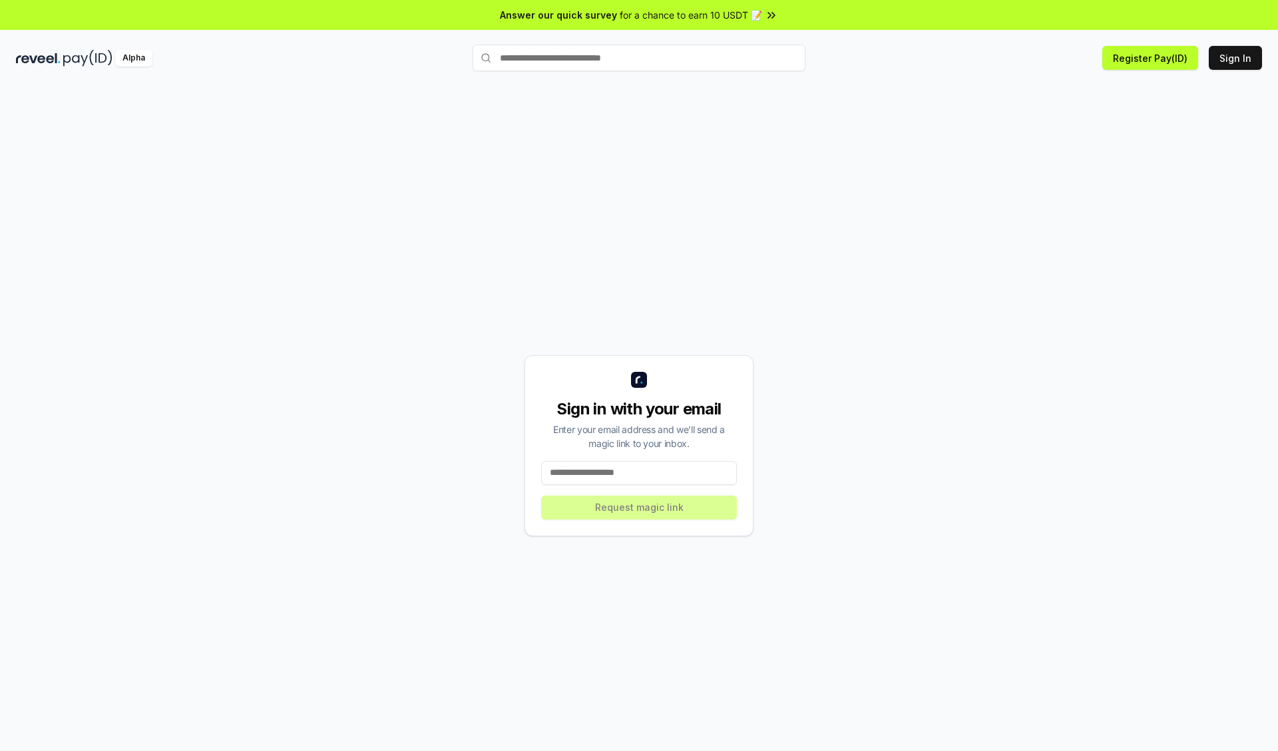  I want to click on button: Sign In, so click(1235, 58).